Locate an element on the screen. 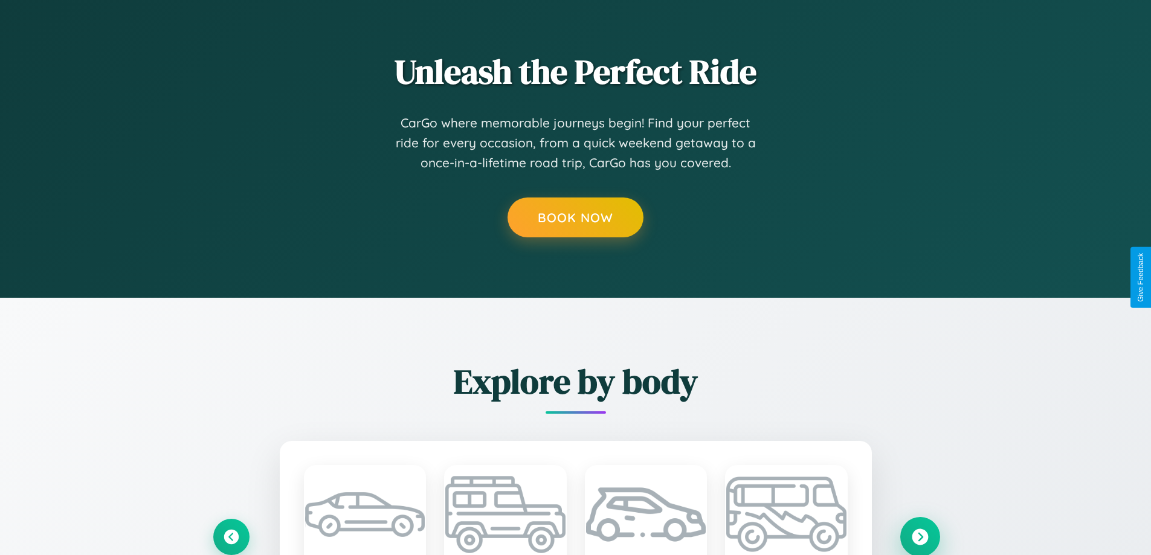  div: Give Feedback is located at coordinates (1140, 277).